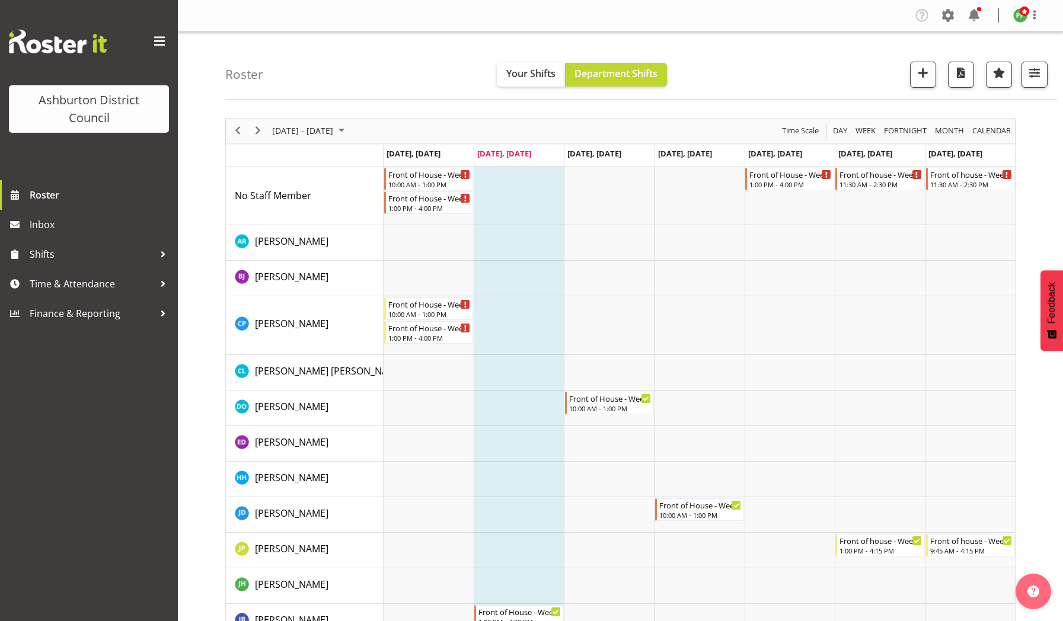 This screenshot has width=1063, height=621. What do you see at coordinates (923, 75) in the screenshot?
I see `button: Add a new shift` at bounding box center [923, 75].